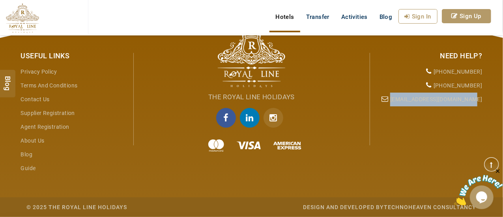  Describe the element at coordinates (74, 56) in the screenshot. I see `div: Useful Links` at that location.